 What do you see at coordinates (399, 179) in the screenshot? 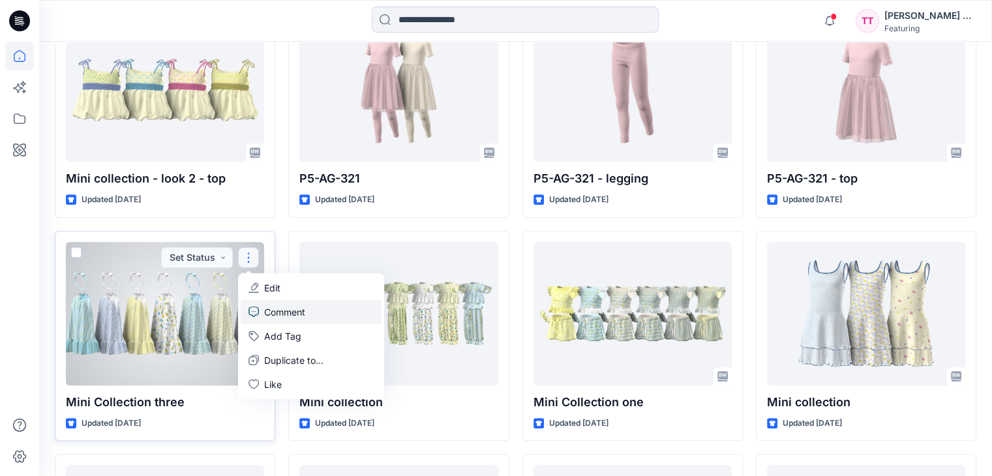
I see `p: P5-AG-321` at bounding box center [399, 179].